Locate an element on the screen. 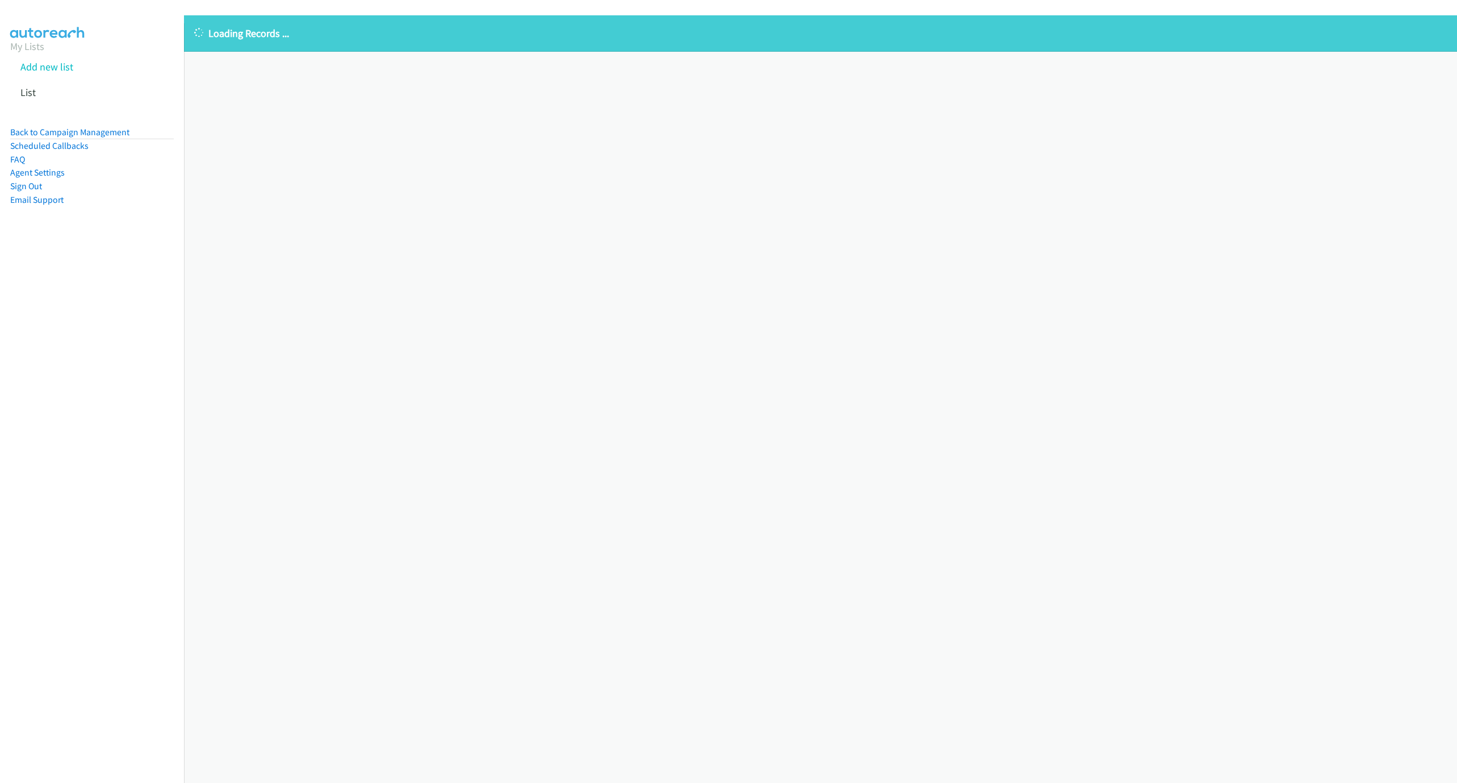 Image resolution: width=1457 pixels, height=783 pixels. a: Sign Out is located at coordinates (26, 186).